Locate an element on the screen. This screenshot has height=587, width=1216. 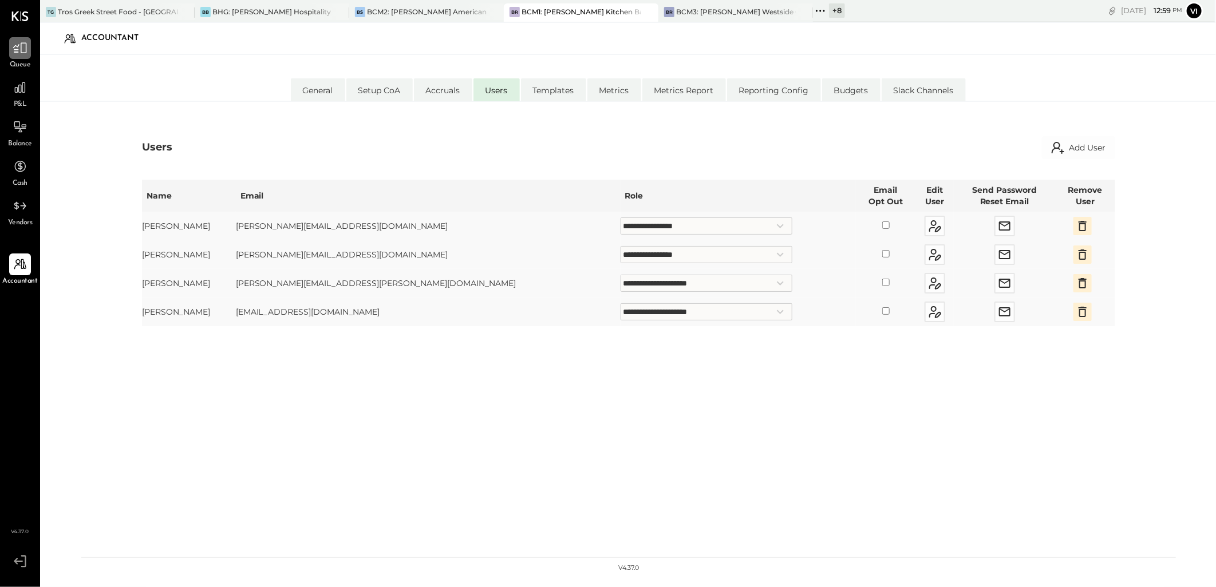
a: Queue is located at coordinates (20, 54).